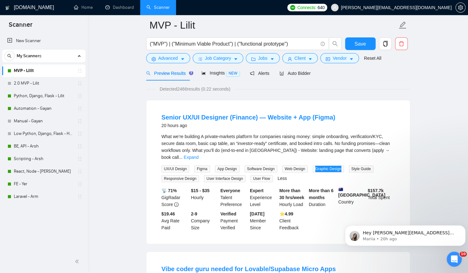 The width and height of the screenshot is (468, 273). What do you see at coordinates (83, 7) in the screenshot?
I see `a: homeHome` at bounding box center [83, 7].